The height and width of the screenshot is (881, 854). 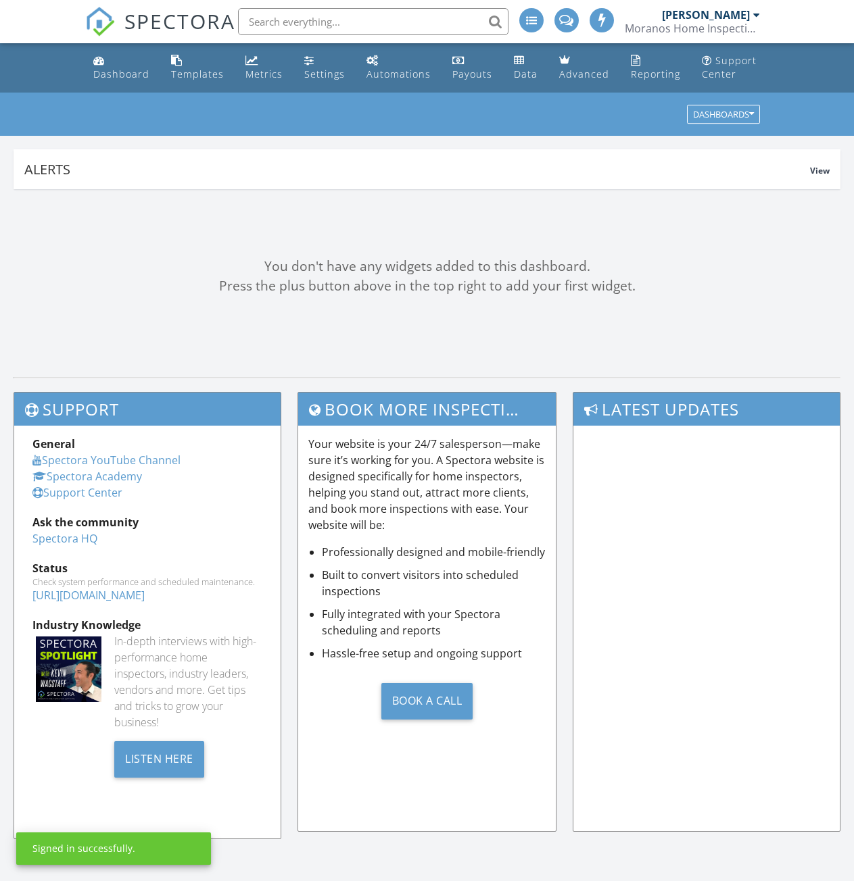 I want to click on div: Settings, so click(x=324, y=74).